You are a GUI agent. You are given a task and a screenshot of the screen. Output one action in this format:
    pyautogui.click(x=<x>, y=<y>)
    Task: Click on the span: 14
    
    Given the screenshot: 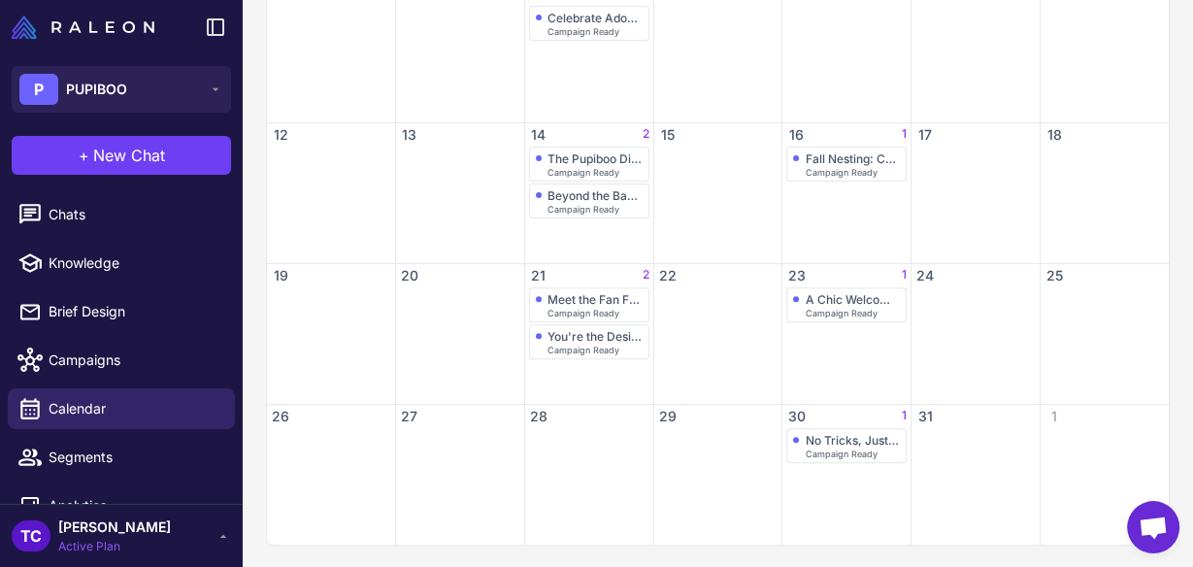 What is the action you would take?
    pyautogui.click(x=539, y=135)
    